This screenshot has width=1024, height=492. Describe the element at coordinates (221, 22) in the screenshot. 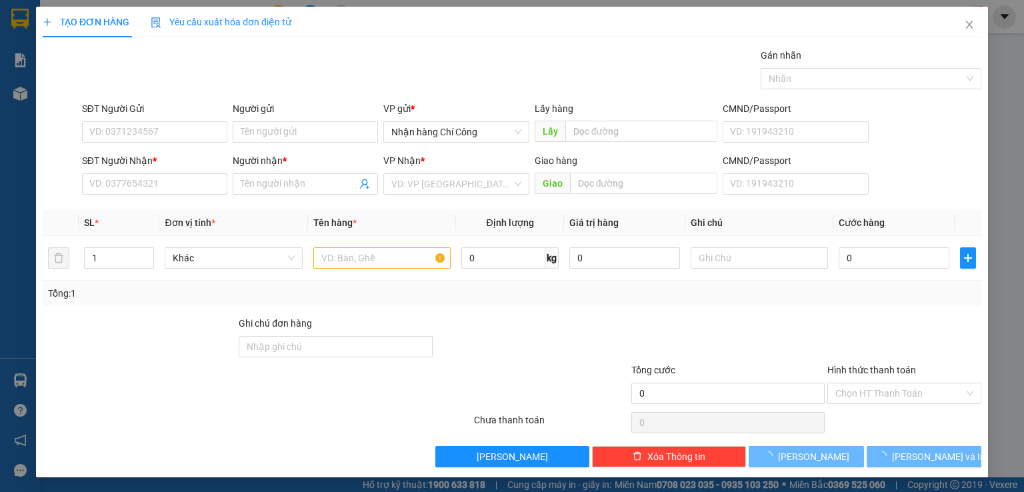

I see `span: Yêu cầu xuất hóa đơn điện tử` at that location.